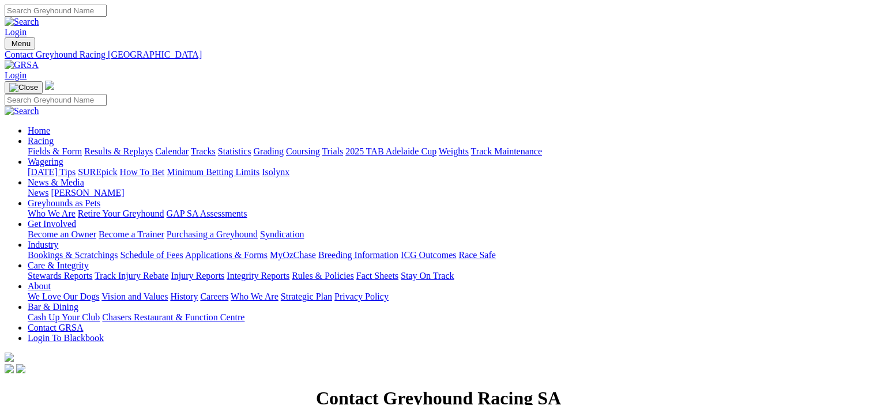 This screenshot has width=877, height=405. I want to click on a: Track Injury Rebate, so click(131, 276).